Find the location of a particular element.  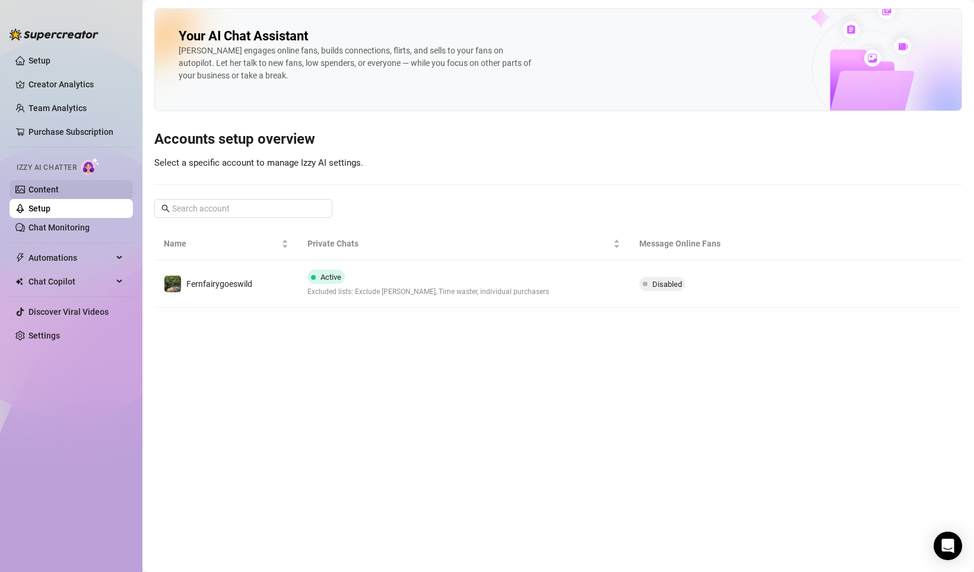

span: Izzy AI Chatter is located at coordinates (46, 167).